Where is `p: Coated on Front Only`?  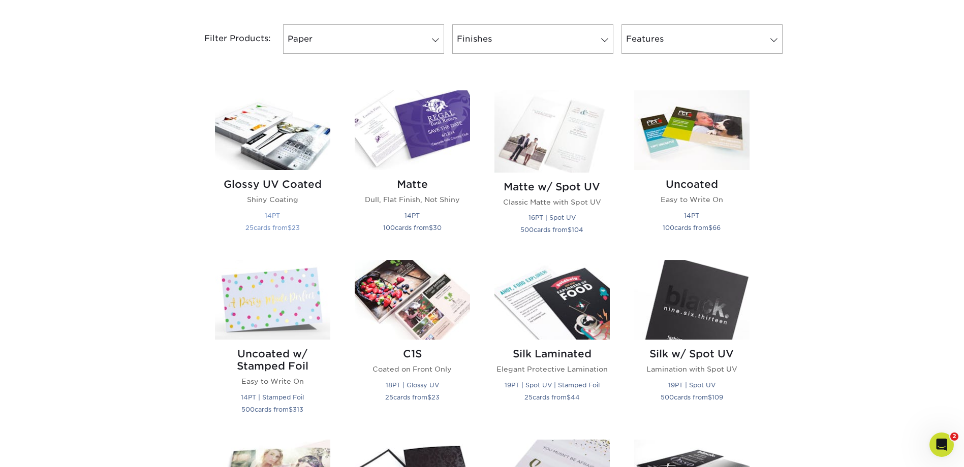 p: Coated on Front Only is located at coordinates (412, 369).